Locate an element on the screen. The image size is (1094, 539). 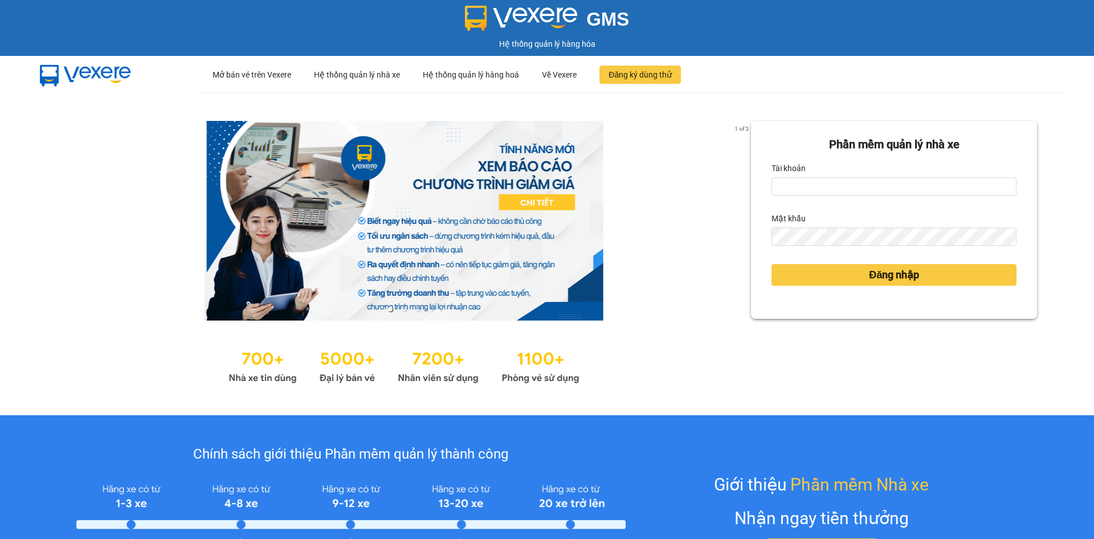
button: previous slide / item is located at coordinates (65, 221).